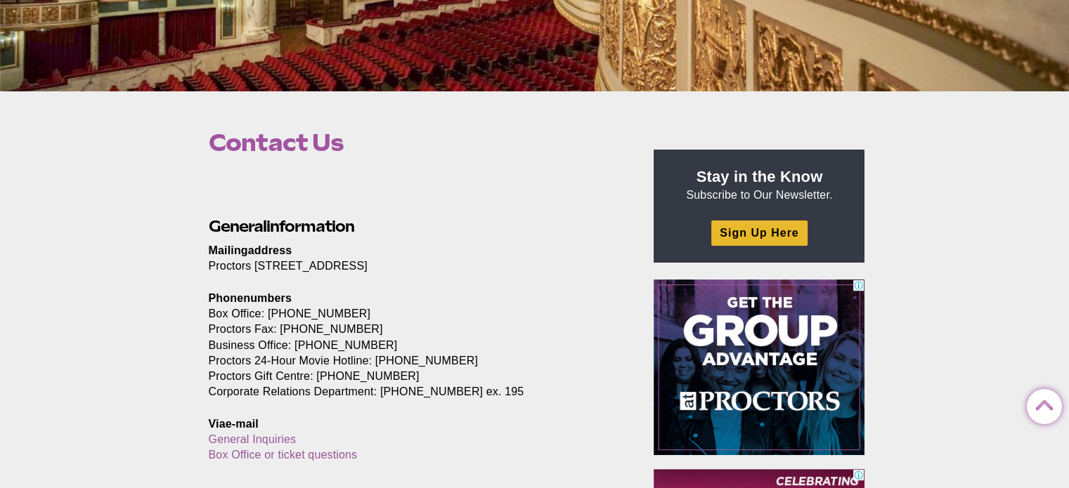  What do you see at coordinates (415, 143) in the screenshot?
I see `h1: Contact Us` at bounding box center [415, 143].